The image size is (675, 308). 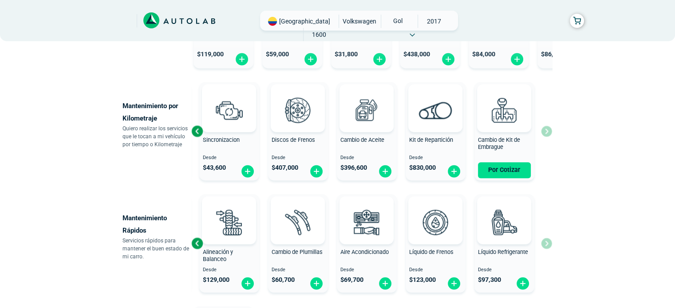 I want to click on span: $ 31,800, so click(x=346, y=54).